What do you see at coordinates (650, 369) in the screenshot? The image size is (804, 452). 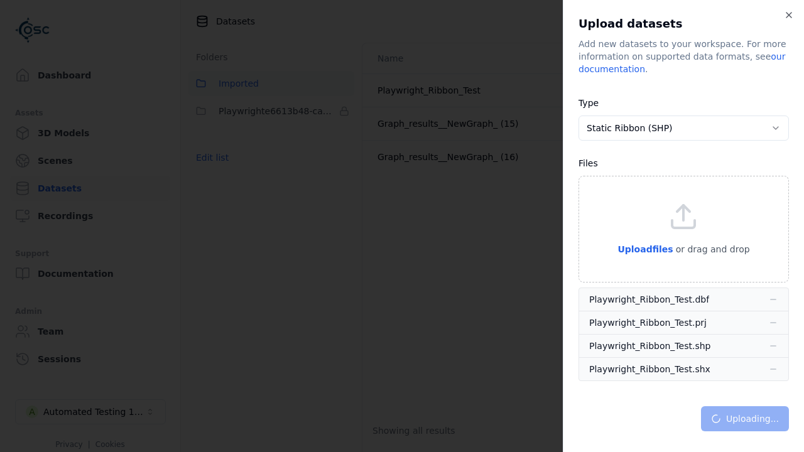 I see `div: Playwright_Ribbon_Test.shx` at bounding box center [650, 369].